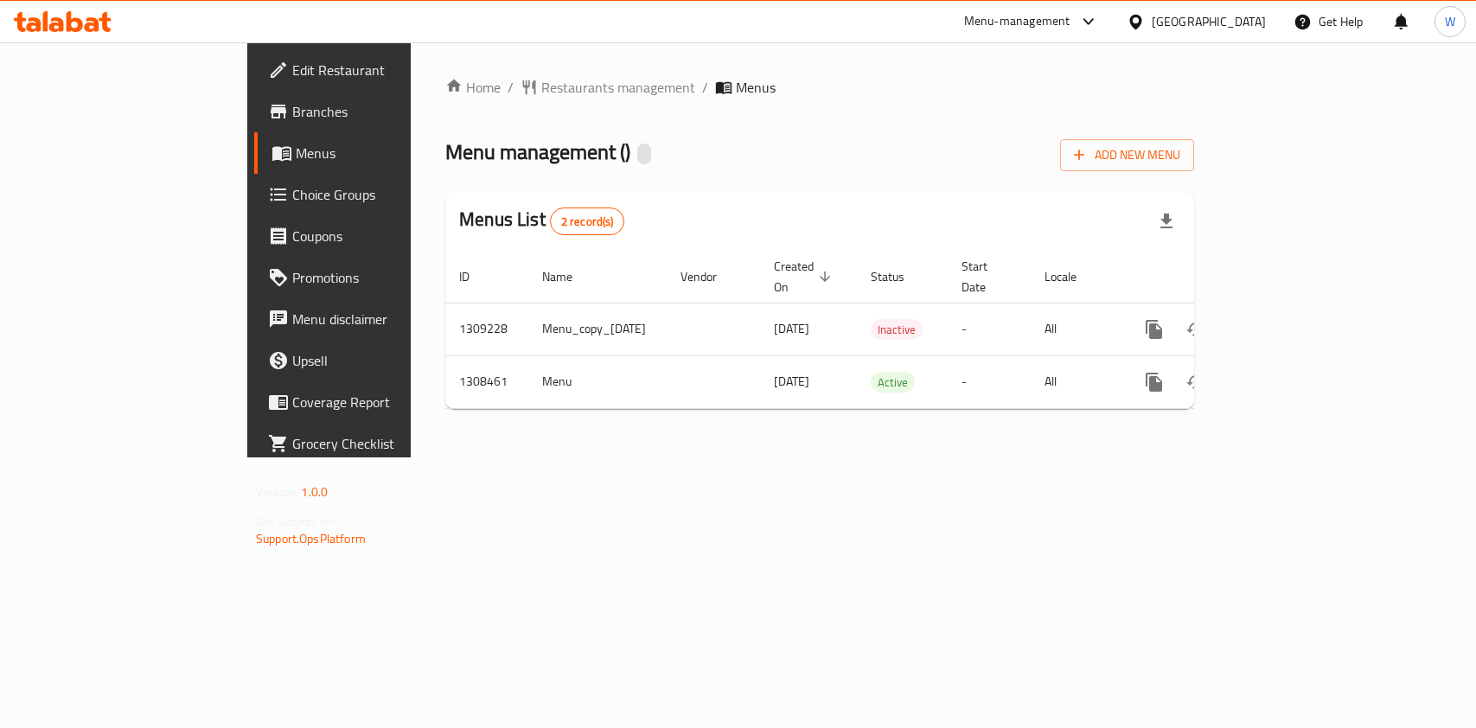 The height and width of the screenshot is (728, 1476). I want to click on span: Status, so click(898, 277).